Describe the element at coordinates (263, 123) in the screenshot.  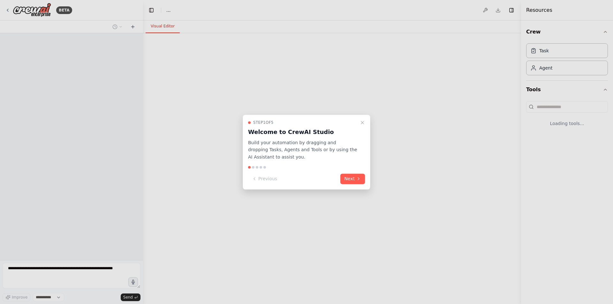
I see `span: Step 1 of 5` at that location.